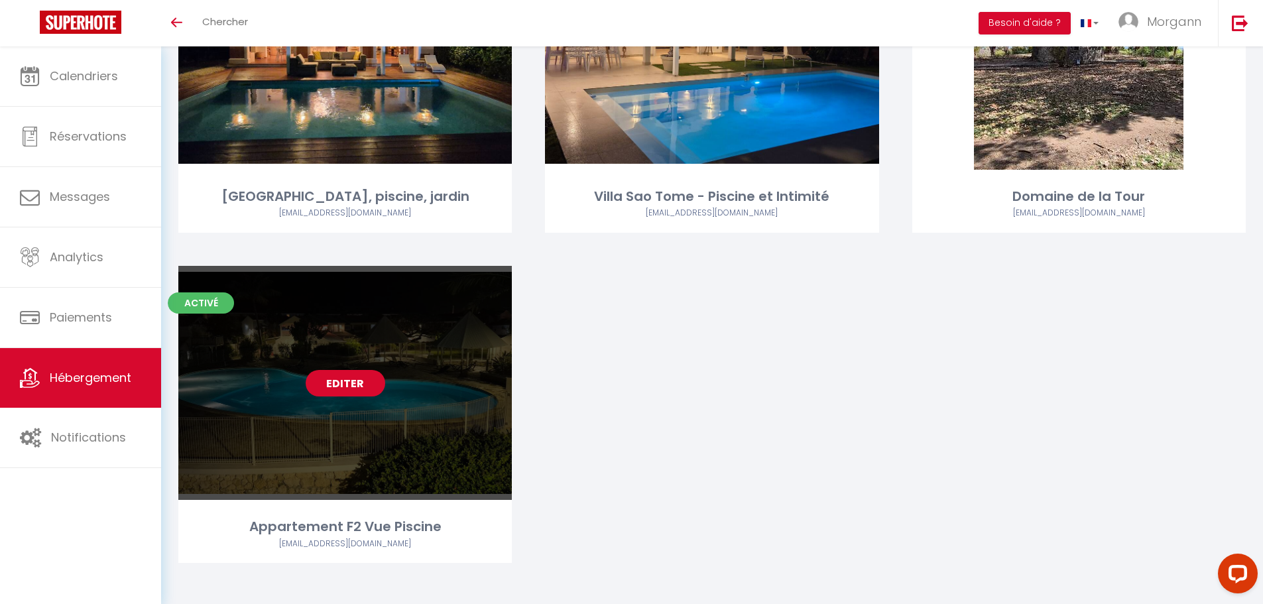  I want to click on div: Domaine de la Tour, so click(1079, 196).